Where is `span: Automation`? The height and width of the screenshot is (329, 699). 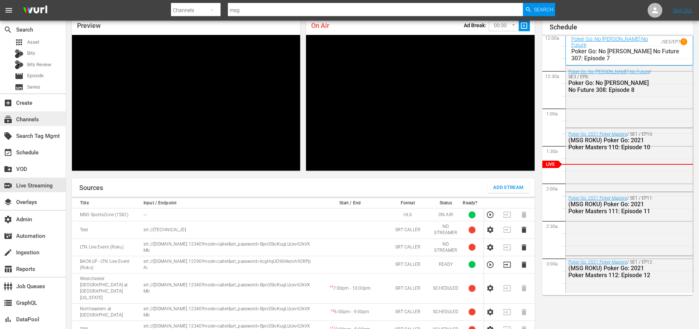
span: Automation is located at coordinates (8, 236).